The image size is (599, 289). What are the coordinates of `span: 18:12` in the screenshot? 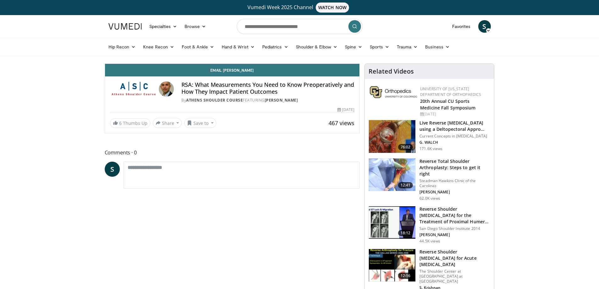 It's located at (405, 233).